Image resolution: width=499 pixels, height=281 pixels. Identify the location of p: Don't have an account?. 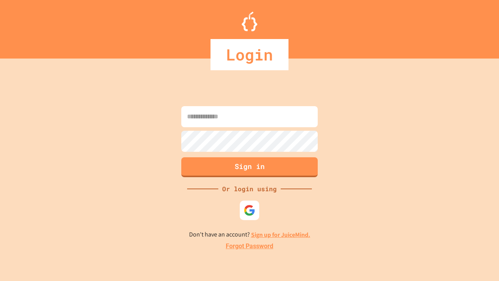
(249, 234).